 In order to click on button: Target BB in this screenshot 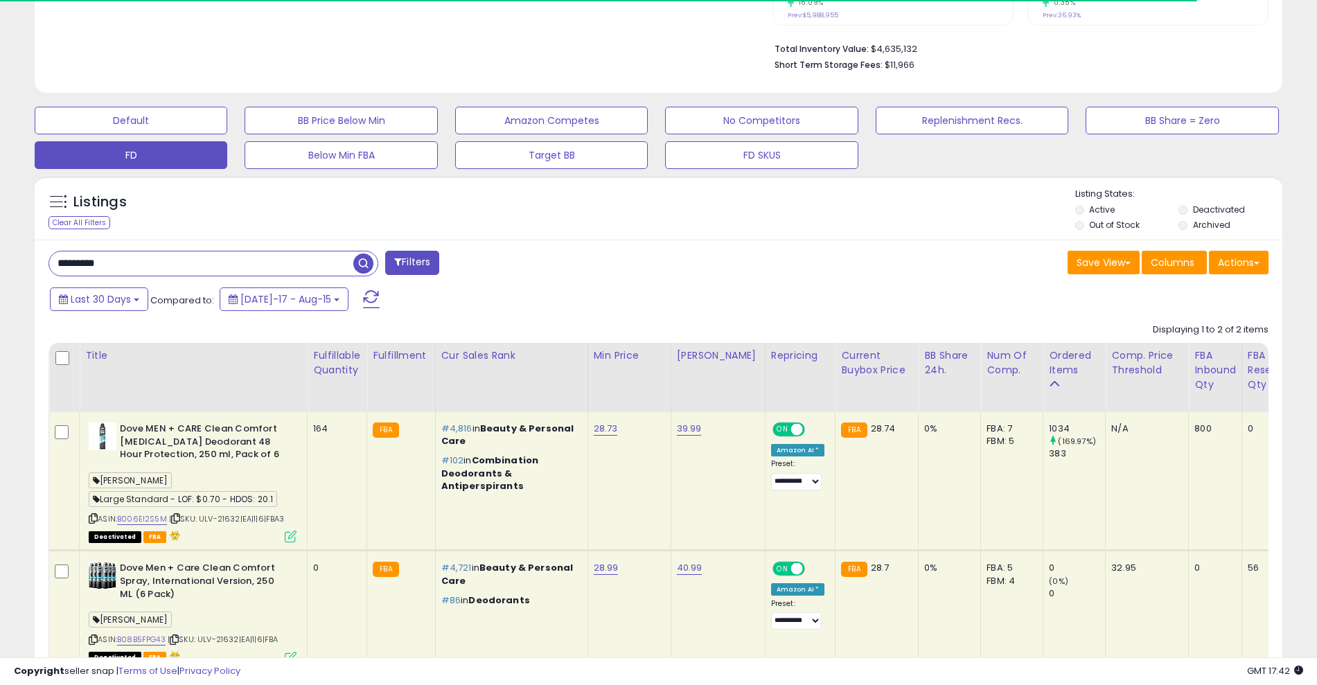, I will do `click(552, 155)`.